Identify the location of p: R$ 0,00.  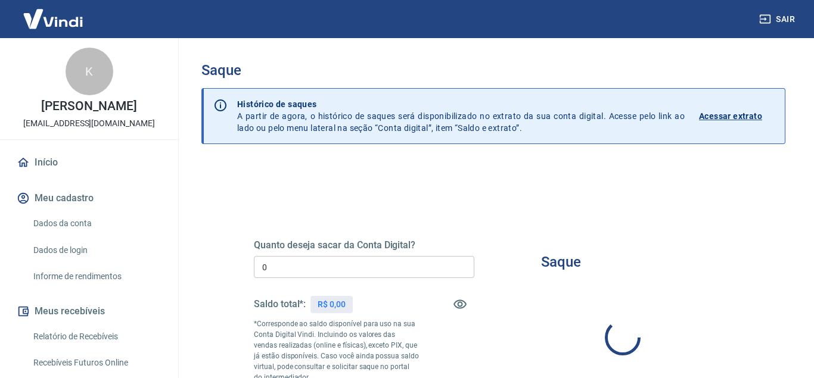
(331, 305).